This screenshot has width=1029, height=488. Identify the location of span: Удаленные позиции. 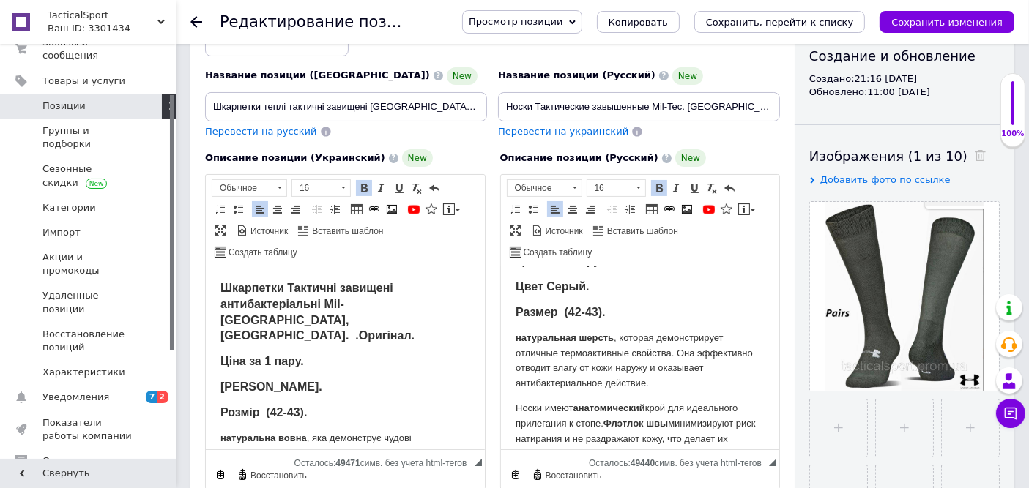
(89, 302).